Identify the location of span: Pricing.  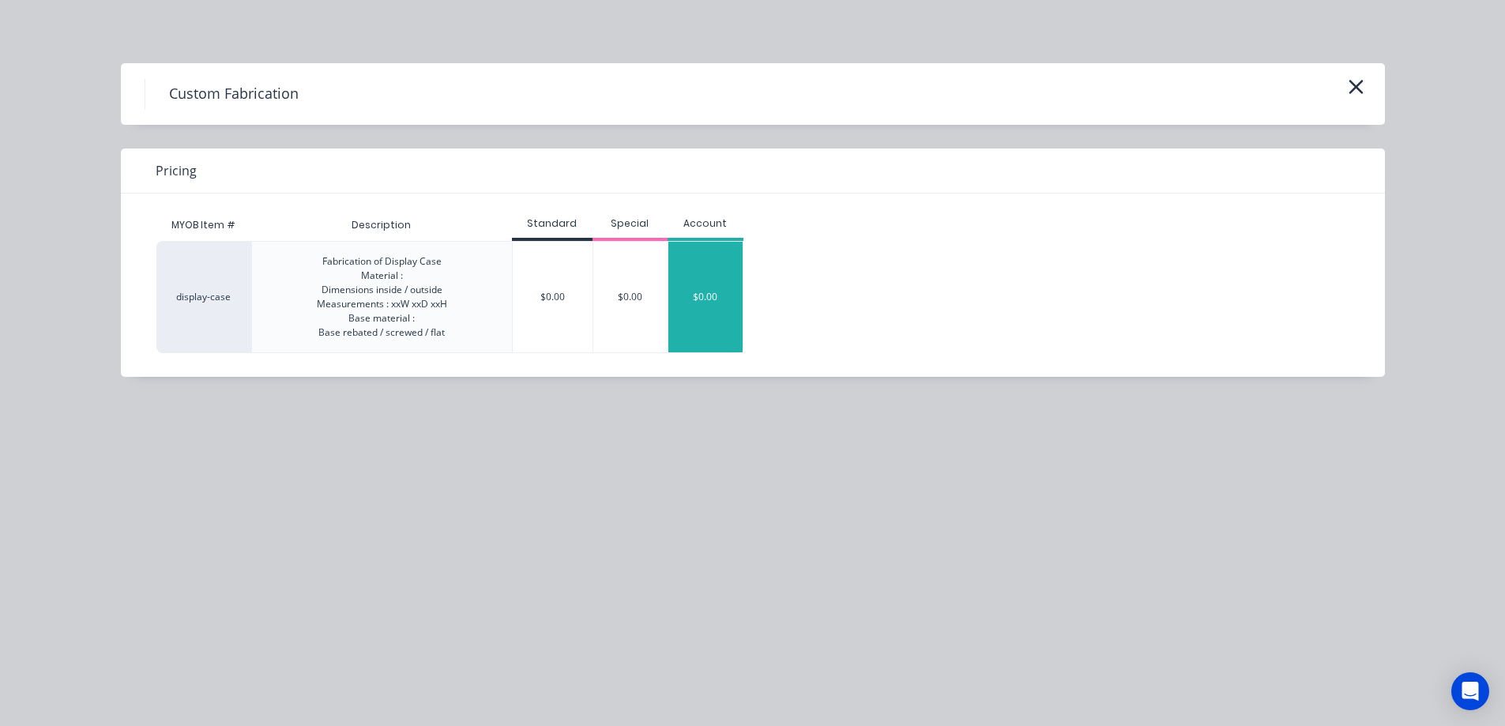
(176, 171).